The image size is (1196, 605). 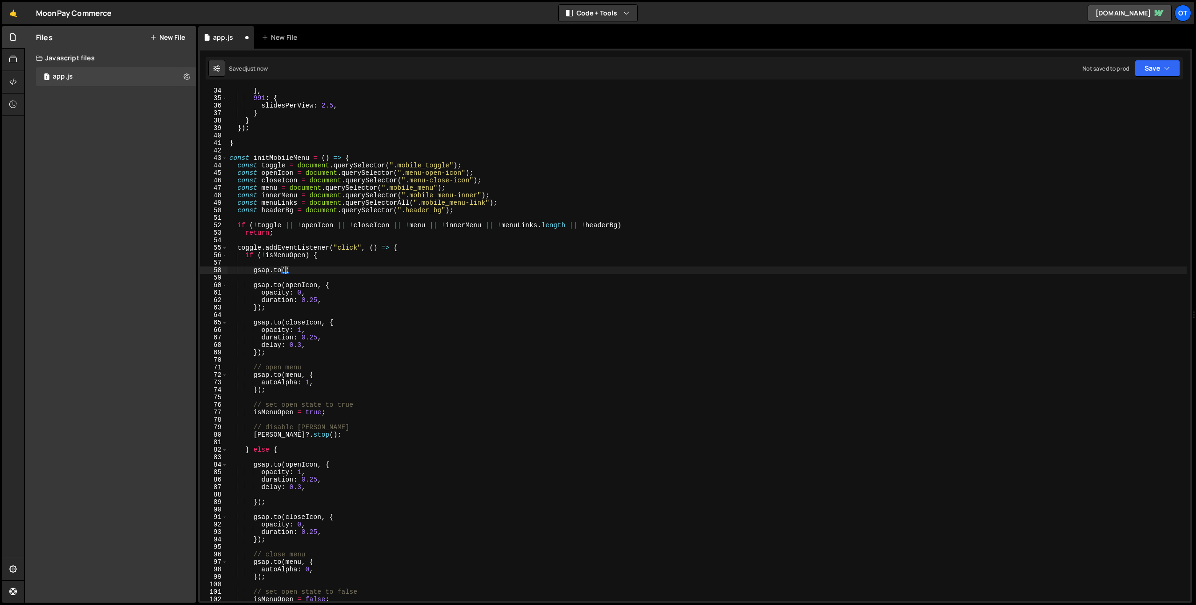 I want to click on div: 71, so click(x=214, y=367).